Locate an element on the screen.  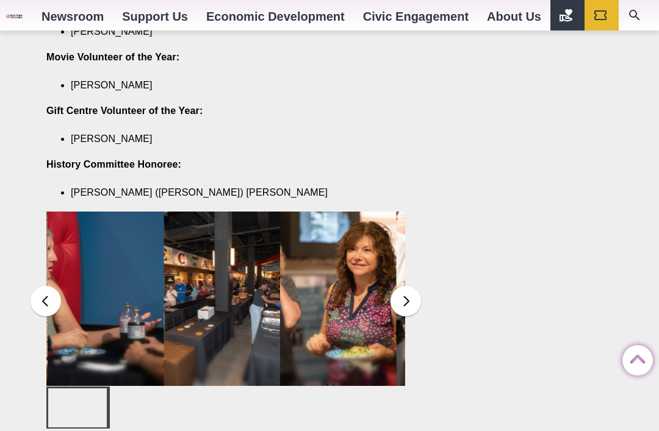
strong: Movie Volunteer of the Year: is located at coordinates (113, 57).